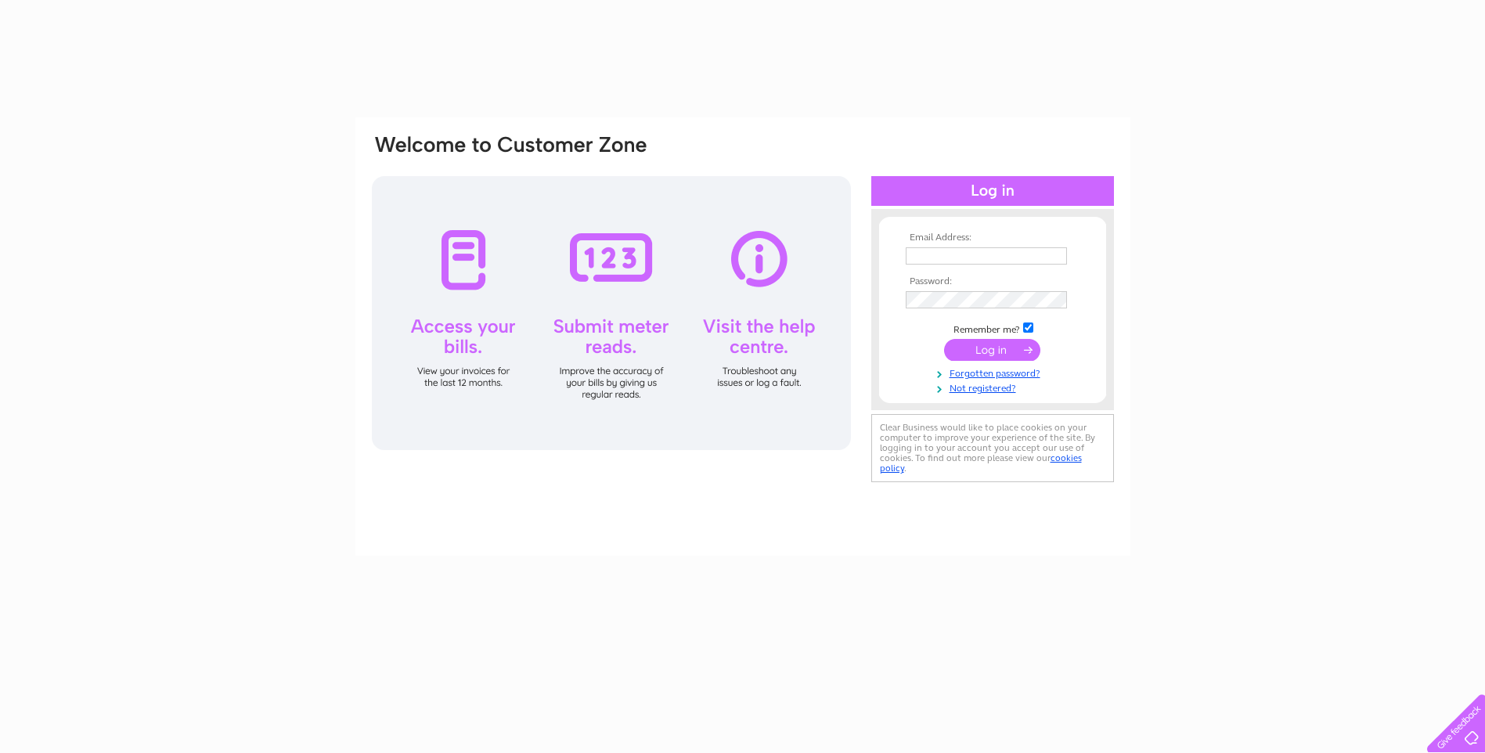 The image size is (1485, 753). I want to click on a: cookies policy, so click(981, 463).